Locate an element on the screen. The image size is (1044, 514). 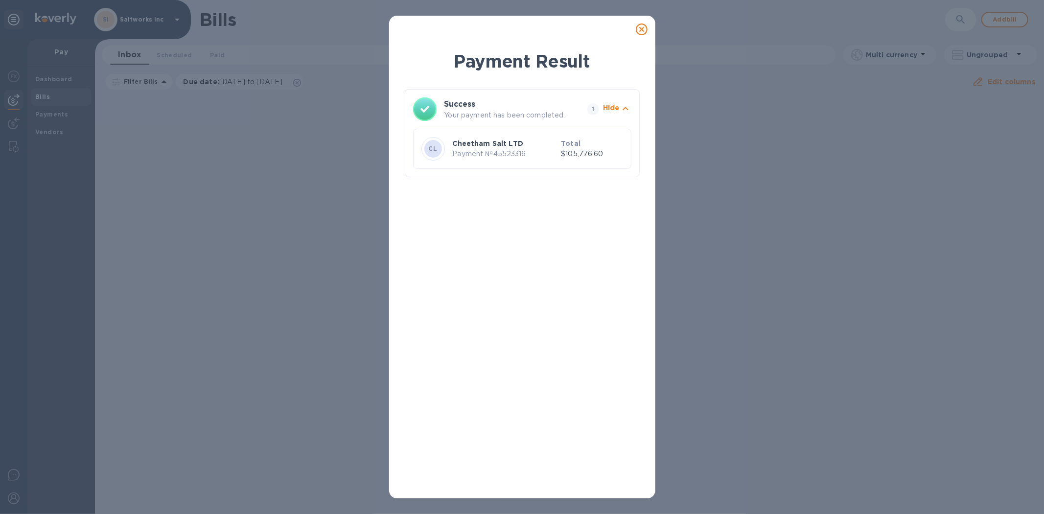
button: Hide is located at coordinates (617, 109).